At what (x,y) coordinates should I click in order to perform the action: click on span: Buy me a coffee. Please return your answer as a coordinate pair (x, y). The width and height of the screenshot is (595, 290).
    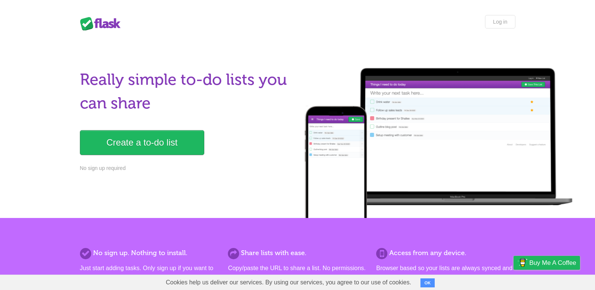
    Looking at the image, I should click on (552, 263).